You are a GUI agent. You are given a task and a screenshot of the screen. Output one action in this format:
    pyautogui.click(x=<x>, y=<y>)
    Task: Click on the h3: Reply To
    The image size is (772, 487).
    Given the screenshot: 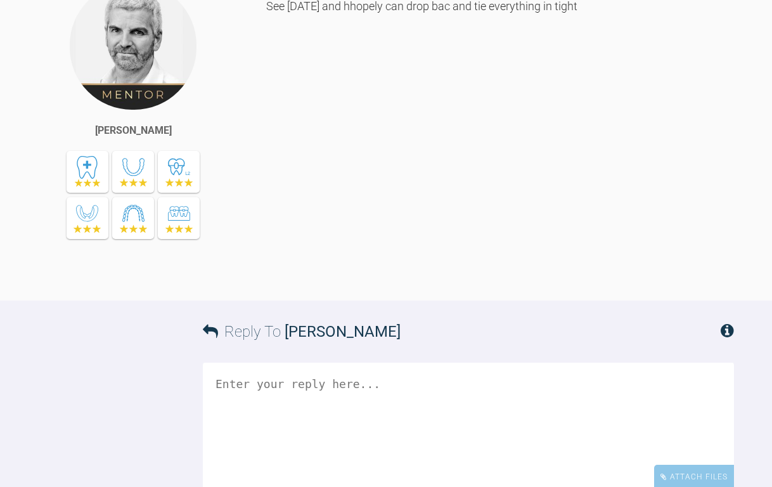 What is the action you would take?
    pyautogui.click(x=302, y=331)
    